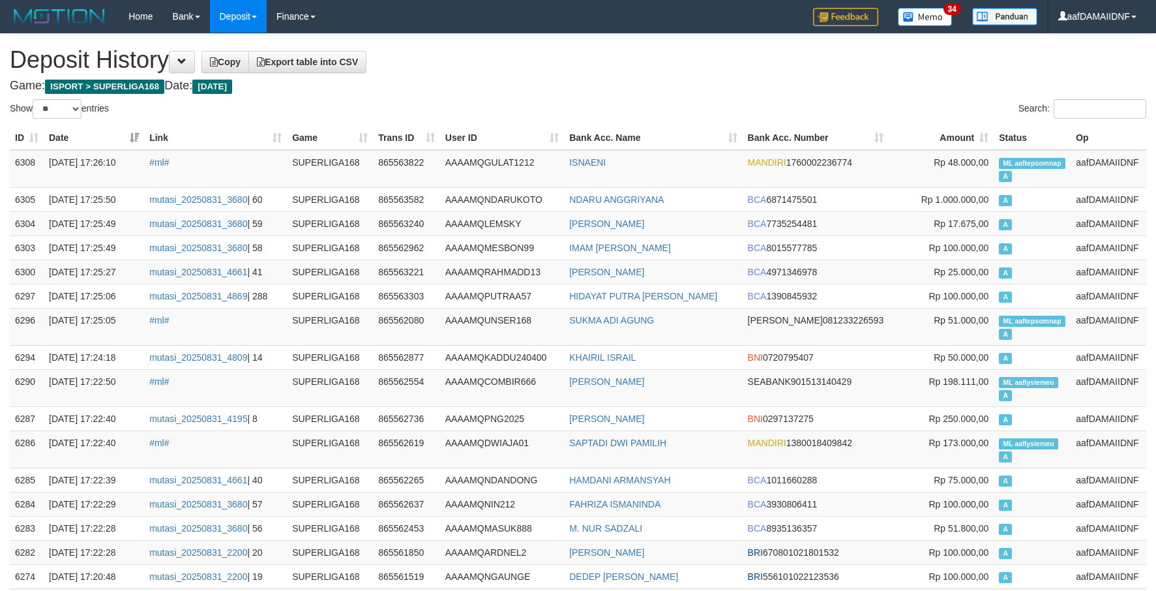  Describe the element at coordinates (502, 448) in the screenshot. I see `td: AAAAMQDWIAJA01` at that location.